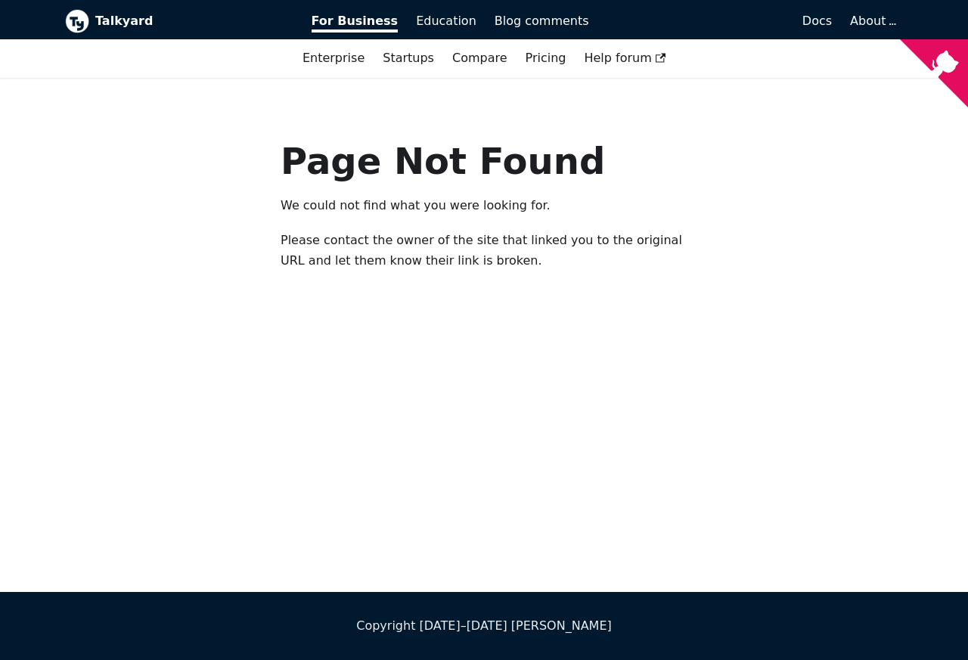 The width and height of the screenshot is (968, 660). Describe the element at coordinates (333, 58) in the screenshot. I see `a: Enterprise` at that location.